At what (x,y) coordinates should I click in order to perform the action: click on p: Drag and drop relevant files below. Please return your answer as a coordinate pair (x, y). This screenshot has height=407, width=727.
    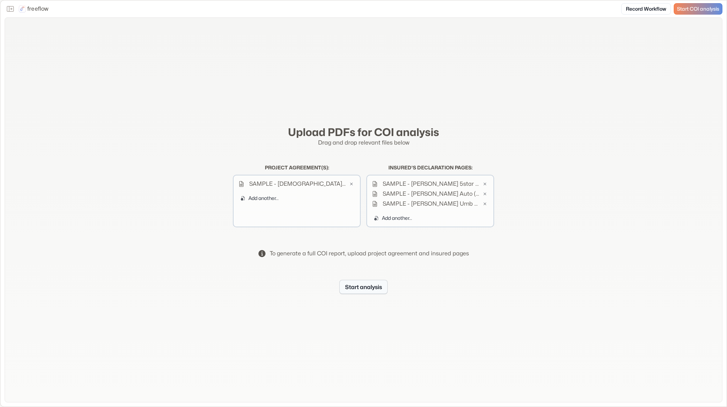
    Looking at the image, I should click on (364, 143).